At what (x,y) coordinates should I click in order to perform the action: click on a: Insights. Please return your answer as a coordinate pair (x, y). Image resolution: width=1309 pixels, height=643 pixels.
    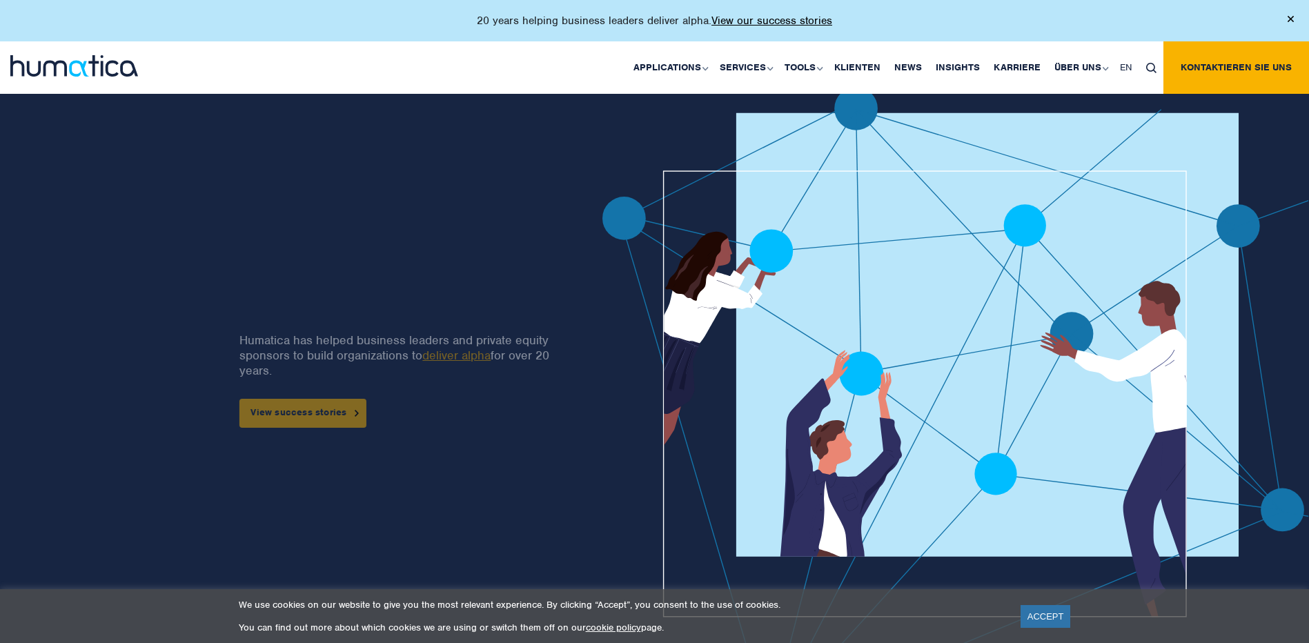
    Looking at the image, I should click on (958, 68).